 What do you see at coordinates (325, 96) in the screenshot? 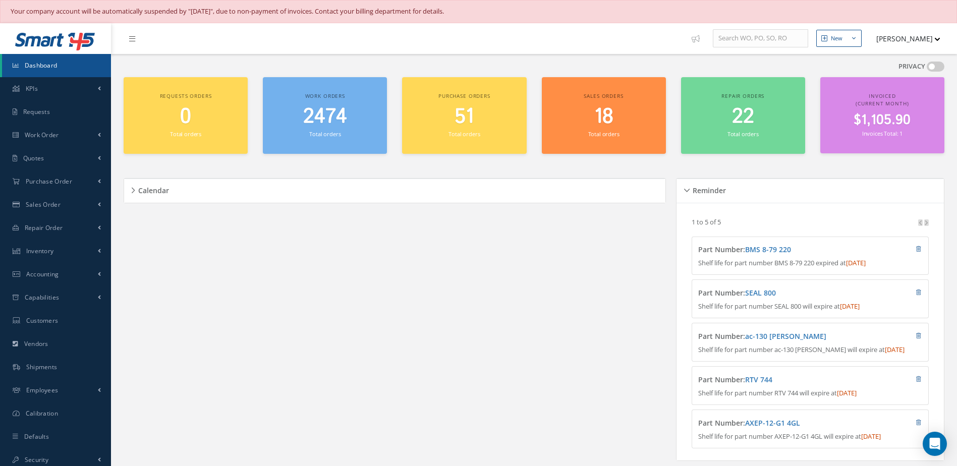
I see `span: Work orders` at bounding box center [325, 96].